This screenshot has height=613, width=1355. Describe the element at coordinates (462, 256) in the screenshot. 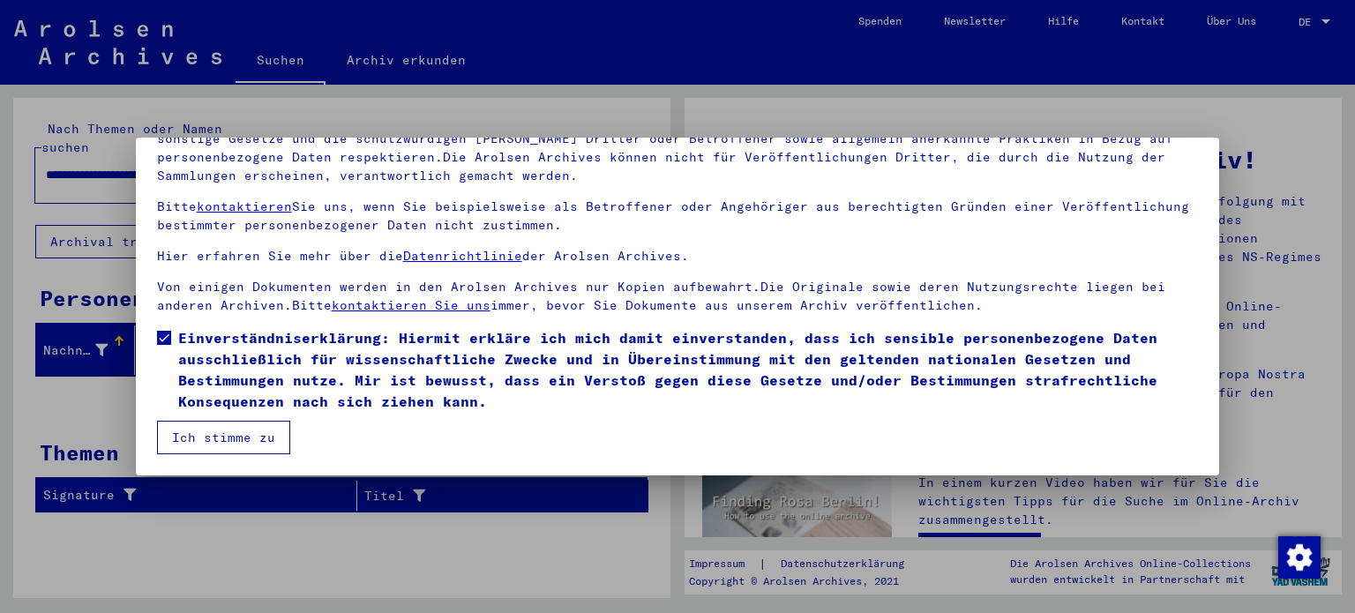

I see `a: Datenrichtlinie` at that location.